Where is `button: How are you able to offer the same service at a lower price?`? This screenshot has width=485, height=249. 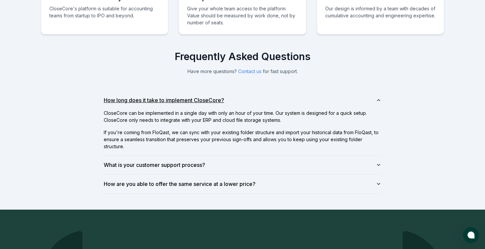 button: How are you able to offer the same service at a lower price? is located at coordinates (242, 184).